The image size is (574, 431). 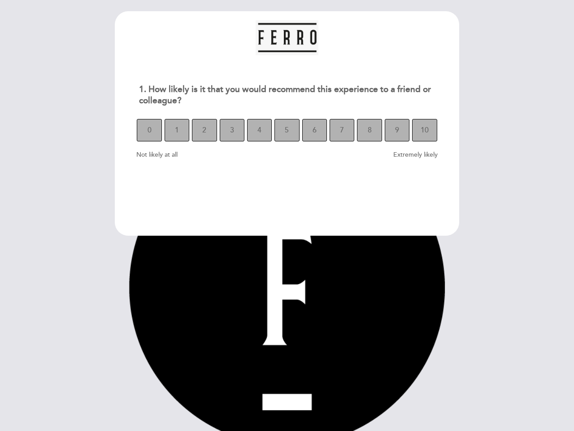 What do you see at coordinates (425, 130) in the screenshot?
I see `span: 10` at bounding box center [425, 130].